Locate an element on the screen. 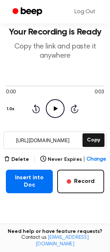  button: Copy is located at coordinates (94, 140).